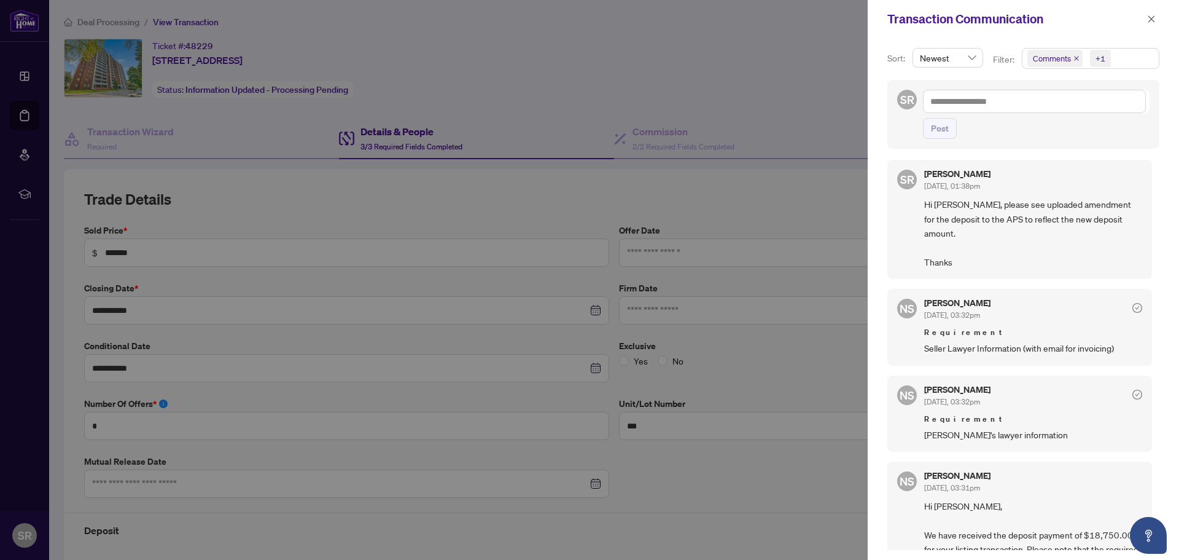  Describe the element at coordinates (897, 58) in the screenshot. I see `p: Sort:` at that location.